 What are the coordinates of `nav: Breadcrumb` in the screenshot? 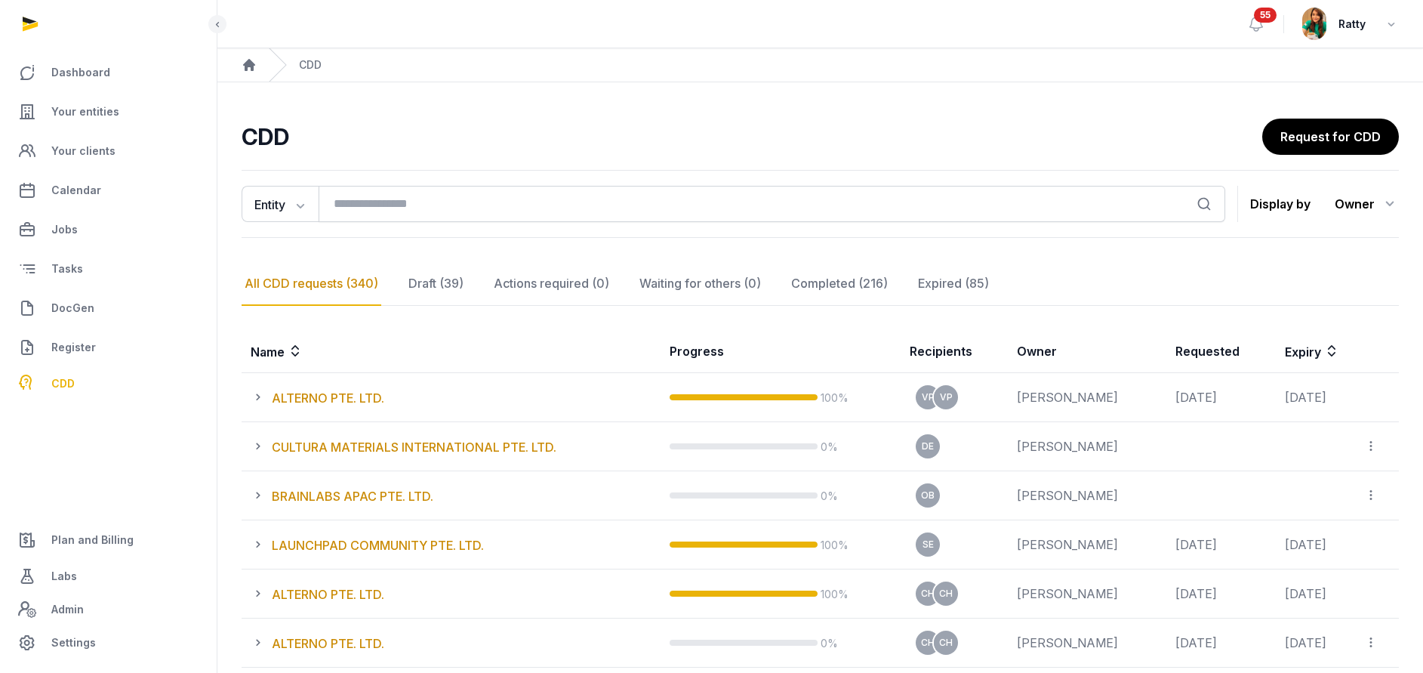 It's located at (820, 65).